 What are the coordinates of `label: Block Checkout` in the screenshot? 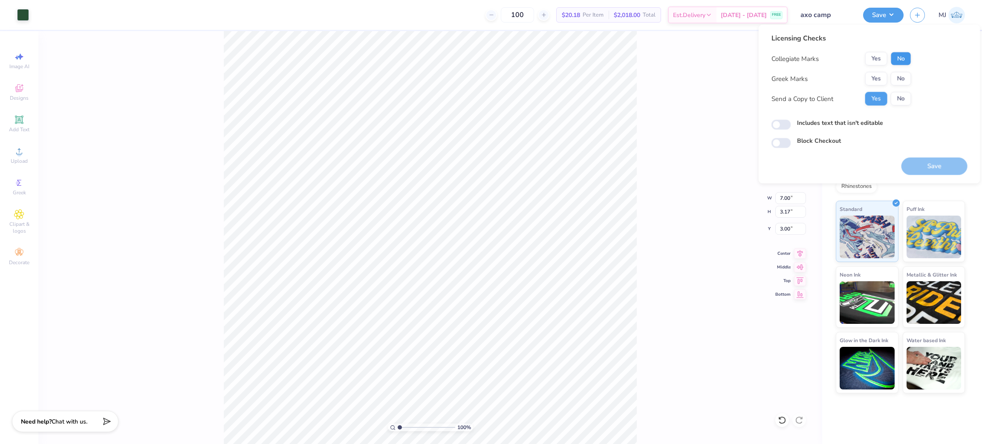 It's located at (819, 141).